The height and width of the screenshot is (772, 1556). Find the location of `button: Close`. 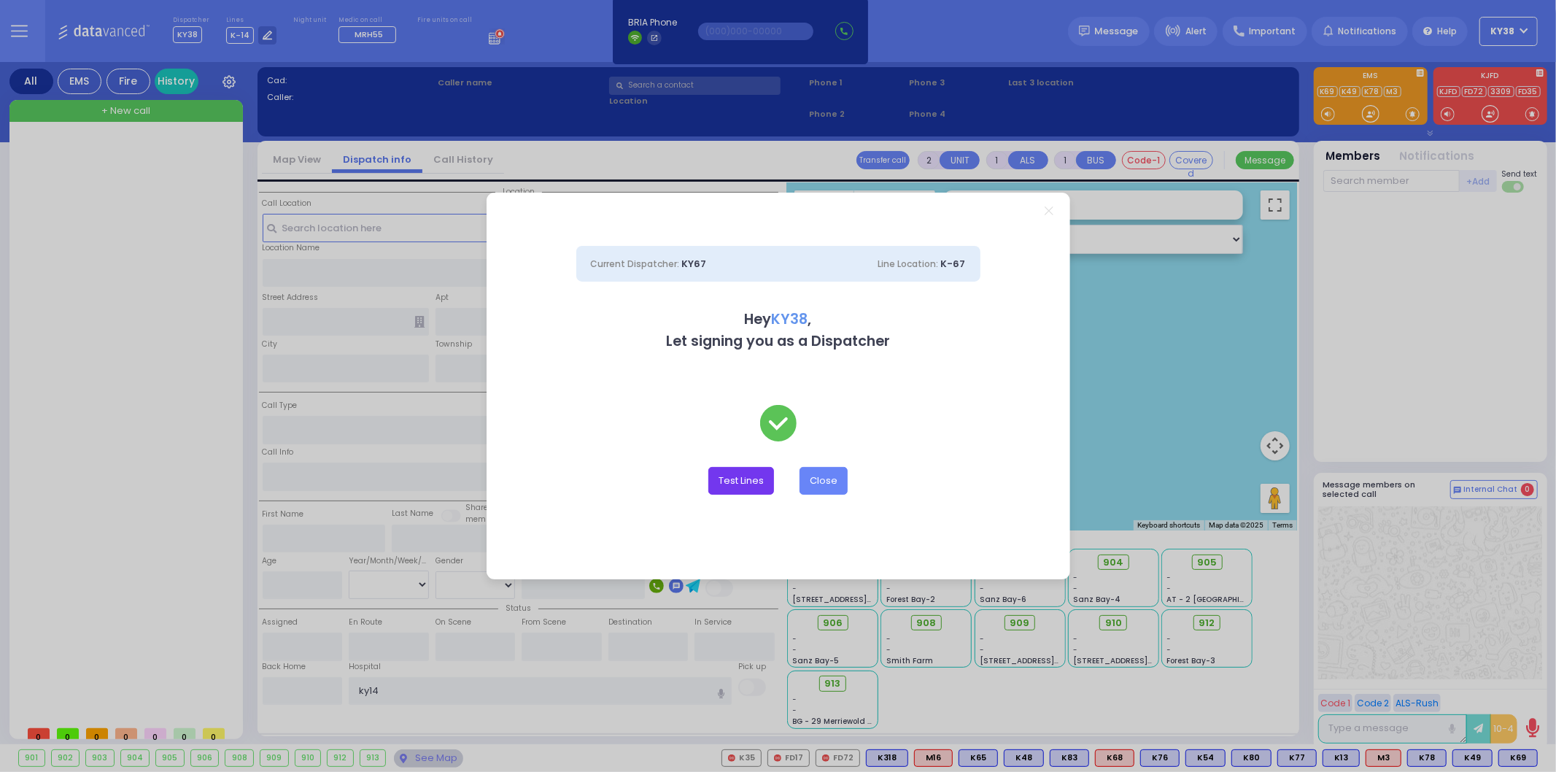

button: Close is located at coordinates (824, 481).